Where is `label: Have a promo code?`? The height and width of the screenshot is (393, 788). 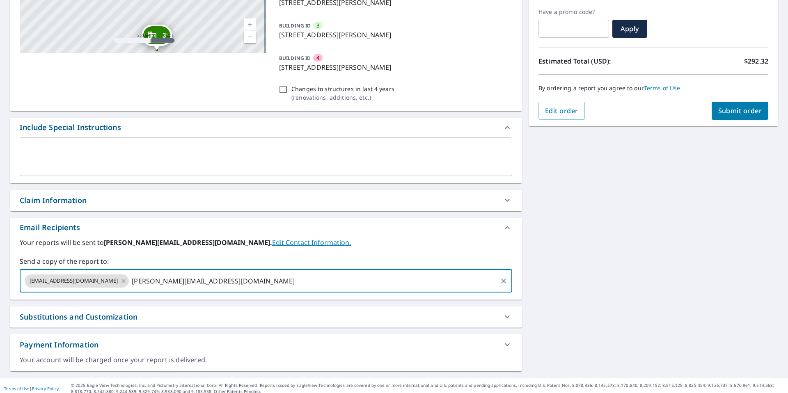 label: Have a promo code? is located at coordinates (573, 12).